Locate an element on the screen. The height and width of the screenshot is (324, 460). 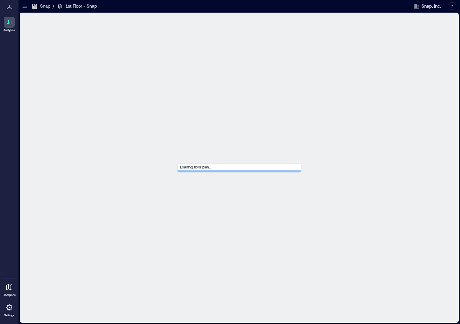
a: Settings is located at coordinates (9, 310).